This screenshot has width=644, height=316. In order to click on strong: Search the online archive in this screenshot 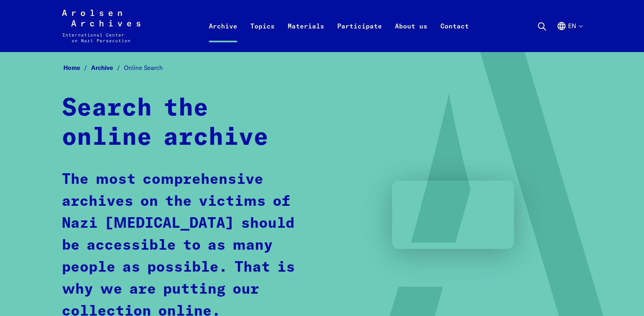, I will do `click(165, 123)`.